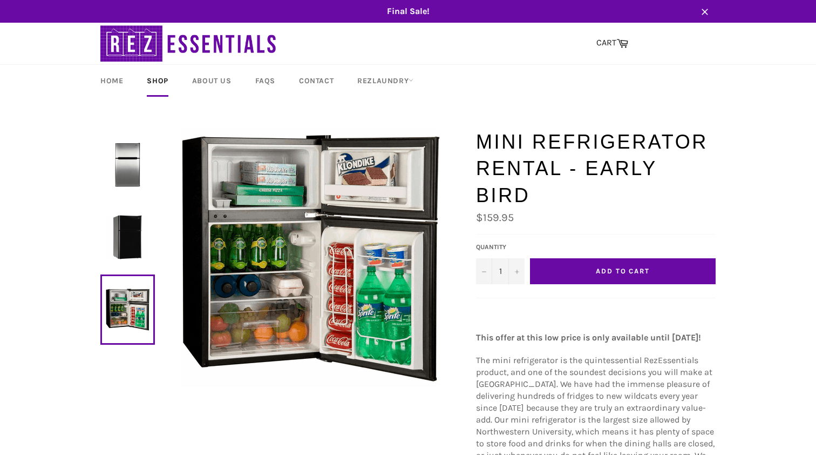 This screenshot has width=816, height=455. What do you see at coordinates (386, 80) in the screenshot?
I see `a: RezLaundry` at bounding box center [386, 80].